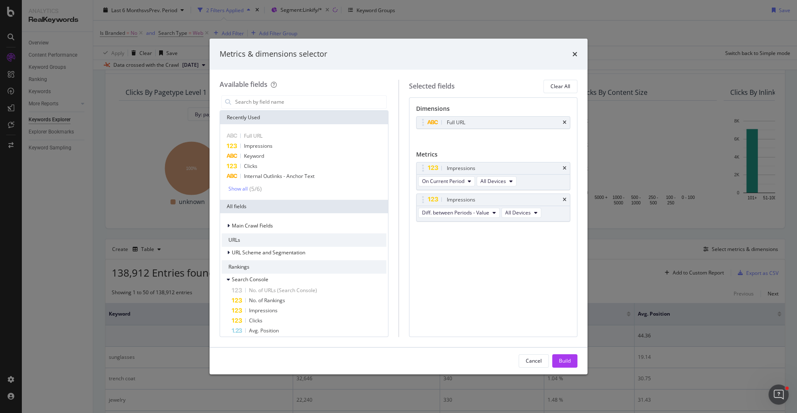 The width and height of the screenshot is (797, 413). I want to click on button: Diff. between Periods - Value, so click(459, 213).